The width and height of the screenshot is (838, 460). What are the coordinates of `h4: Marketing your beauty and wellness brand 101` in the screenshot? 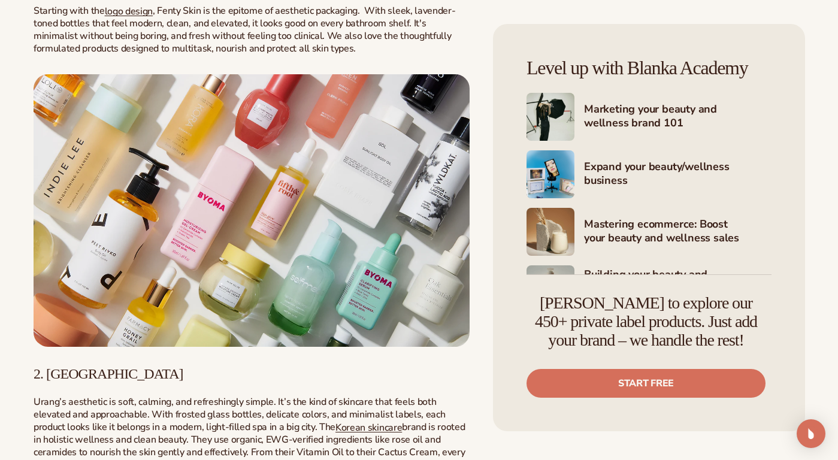 It's located at (677, 117).